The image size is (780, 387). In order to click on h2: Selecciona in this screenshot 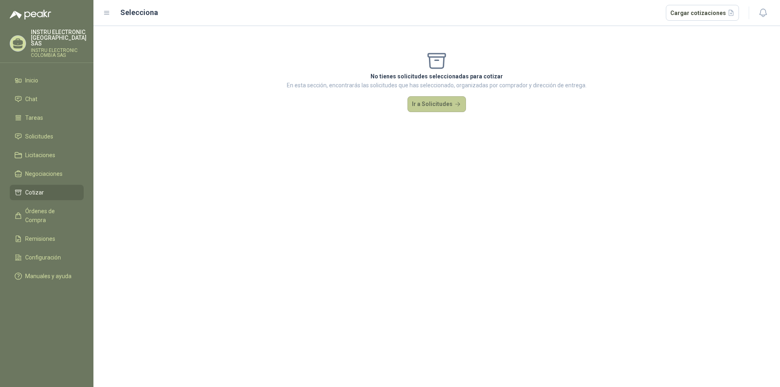, I will do `click(139, 13)`.